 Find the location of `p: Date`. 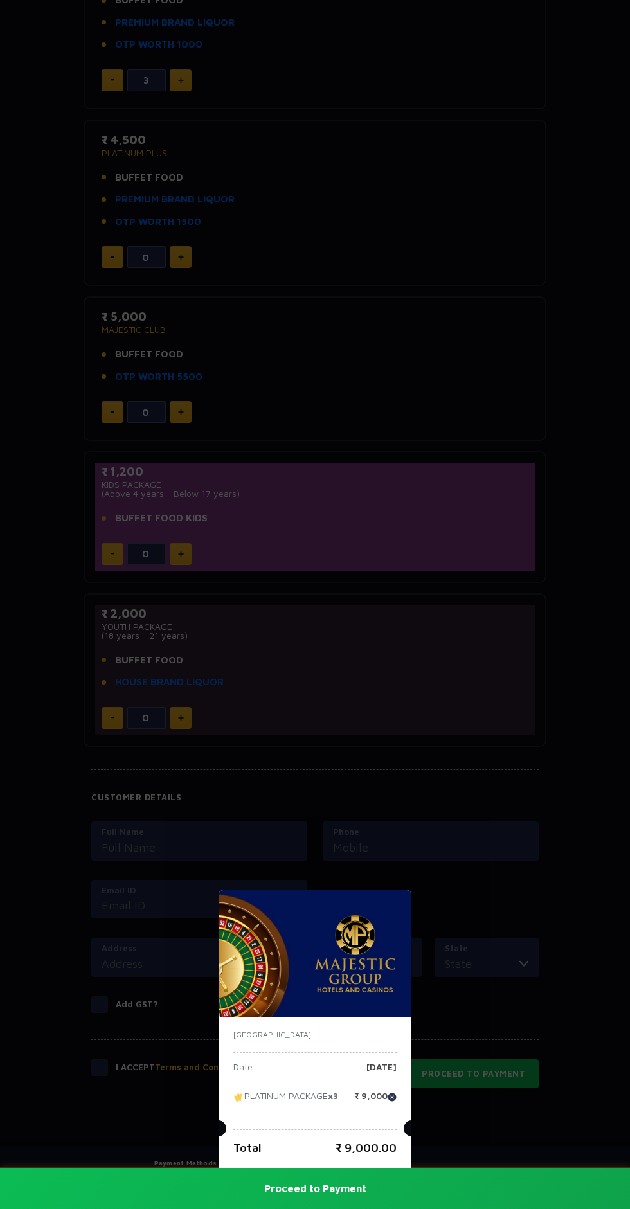

p: Date is located at coordinates (243, 1072).